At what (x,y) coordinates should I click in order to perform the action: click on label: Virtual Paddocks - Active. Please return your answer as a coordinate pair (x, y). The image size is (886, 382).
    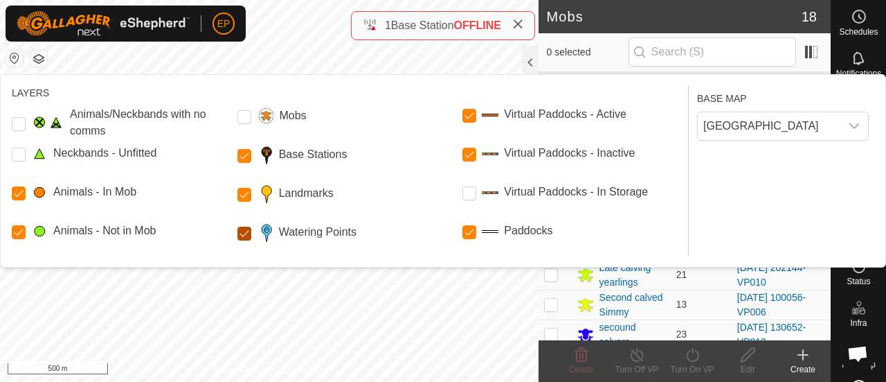
    Looking at the image, I should click on (565, 114).